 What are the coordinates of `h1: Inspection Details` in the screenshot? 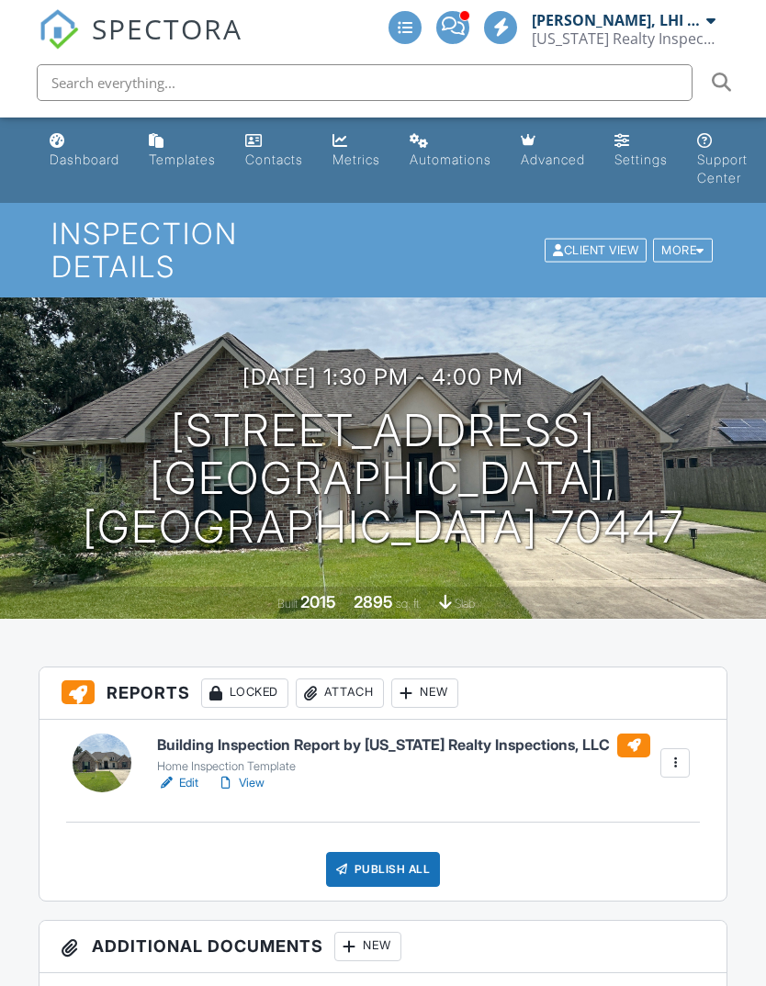 It's located at (383, 250).